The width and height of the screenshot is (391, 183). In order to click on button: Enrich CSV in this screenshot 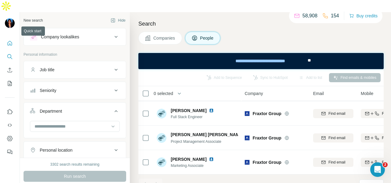, I will do `click(10, 70)`.